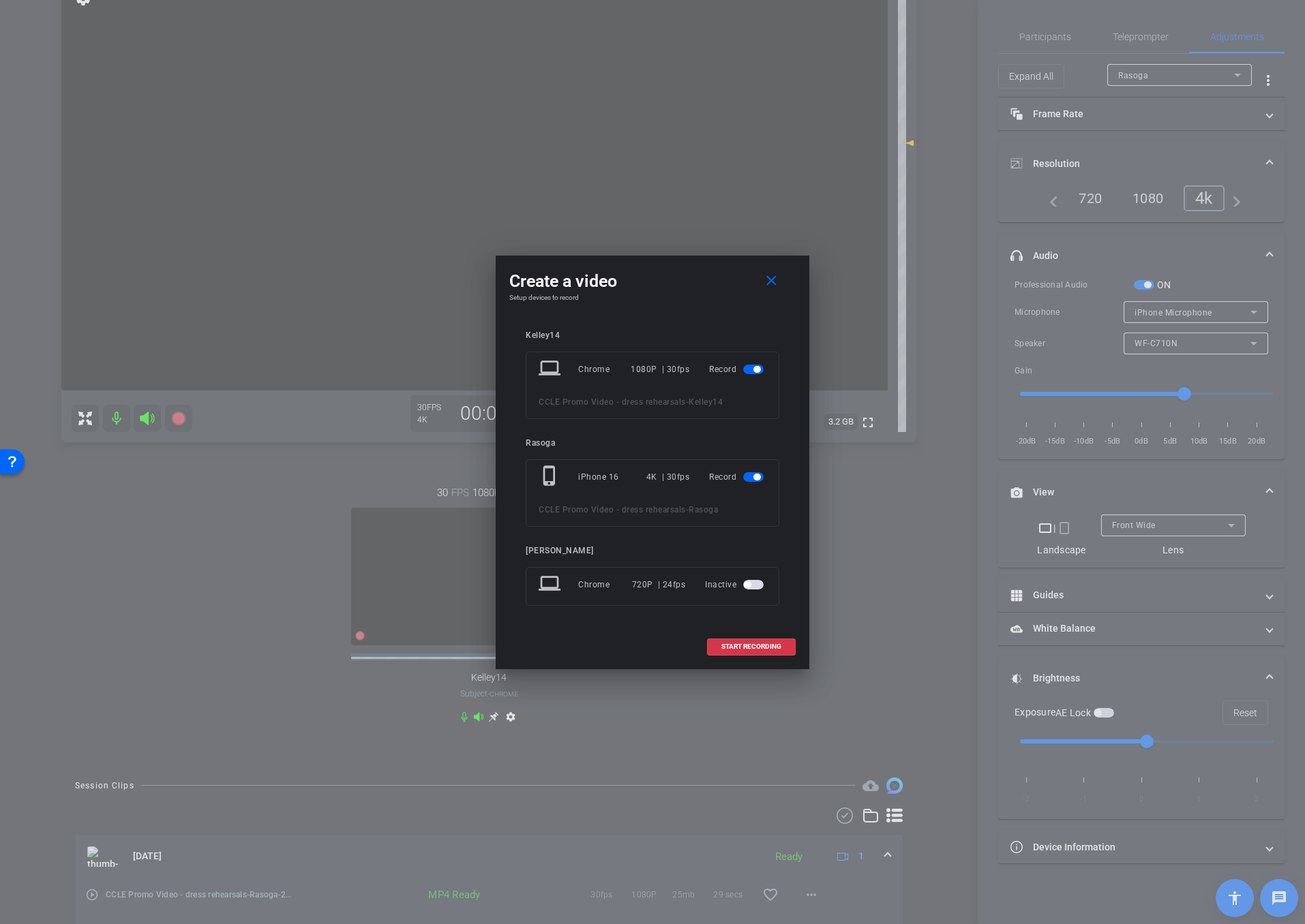 The height and width of the screenshot is (924, 1305). What do you see at coordinates (702, 510) in the screenshot?
I see `span: Rasoga` at bounding box center [702, 510].